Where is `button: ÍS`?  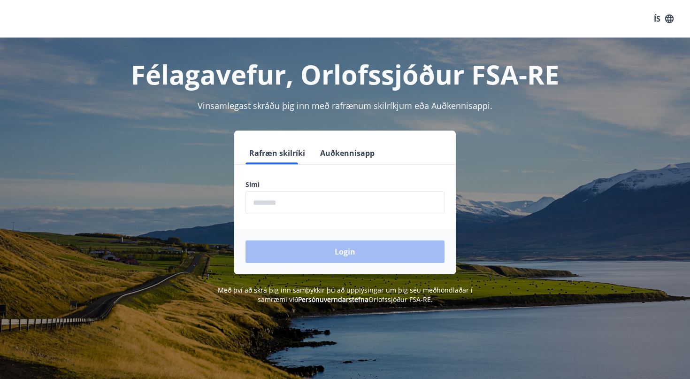 button: ÍS is located at coordinates (663, 19).